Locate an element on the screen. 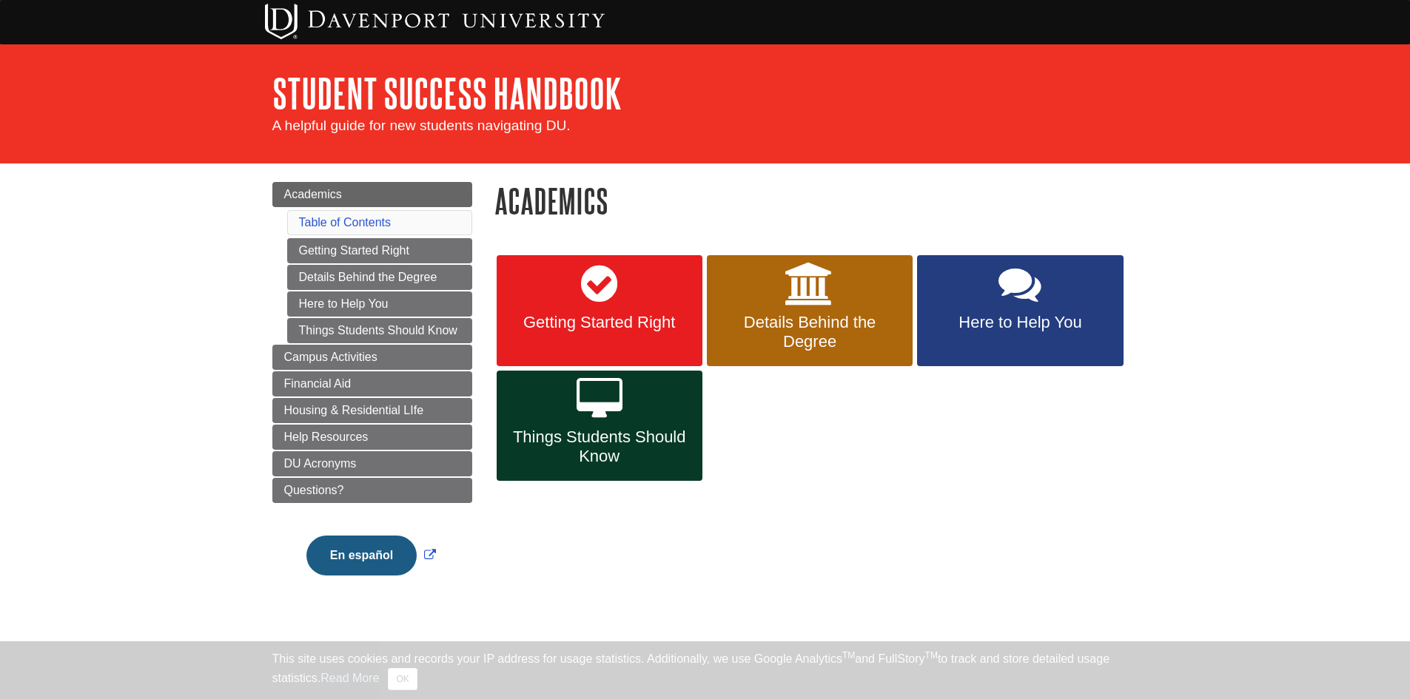 The height and width of the screenshot is (699, 1410). div: This site uses cookies and records your IP address for usage statistics. Additionally, we use Goo... is located at coordinates (705, 670).